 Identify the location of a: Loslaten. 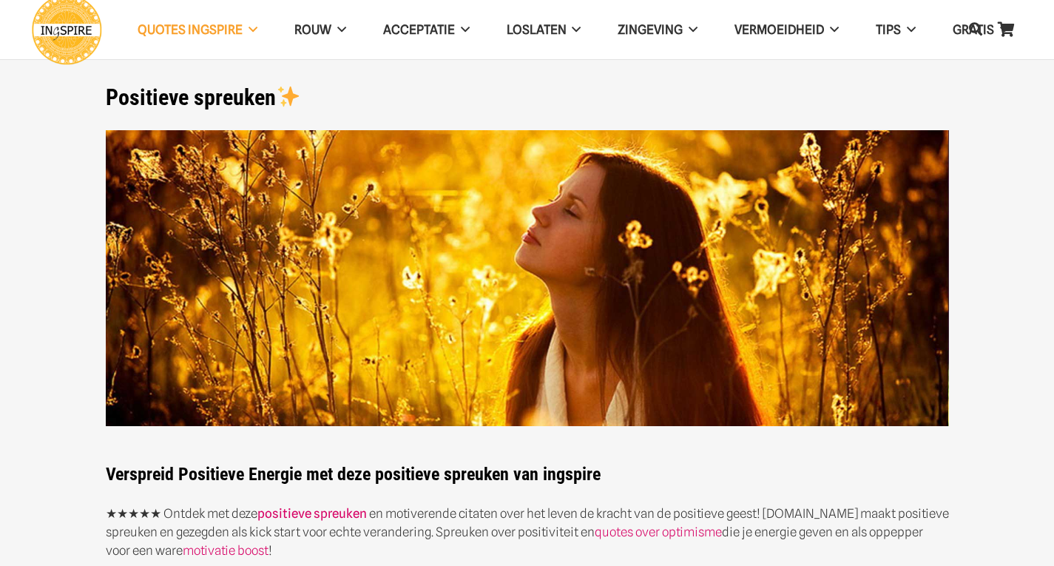
(544, 30).